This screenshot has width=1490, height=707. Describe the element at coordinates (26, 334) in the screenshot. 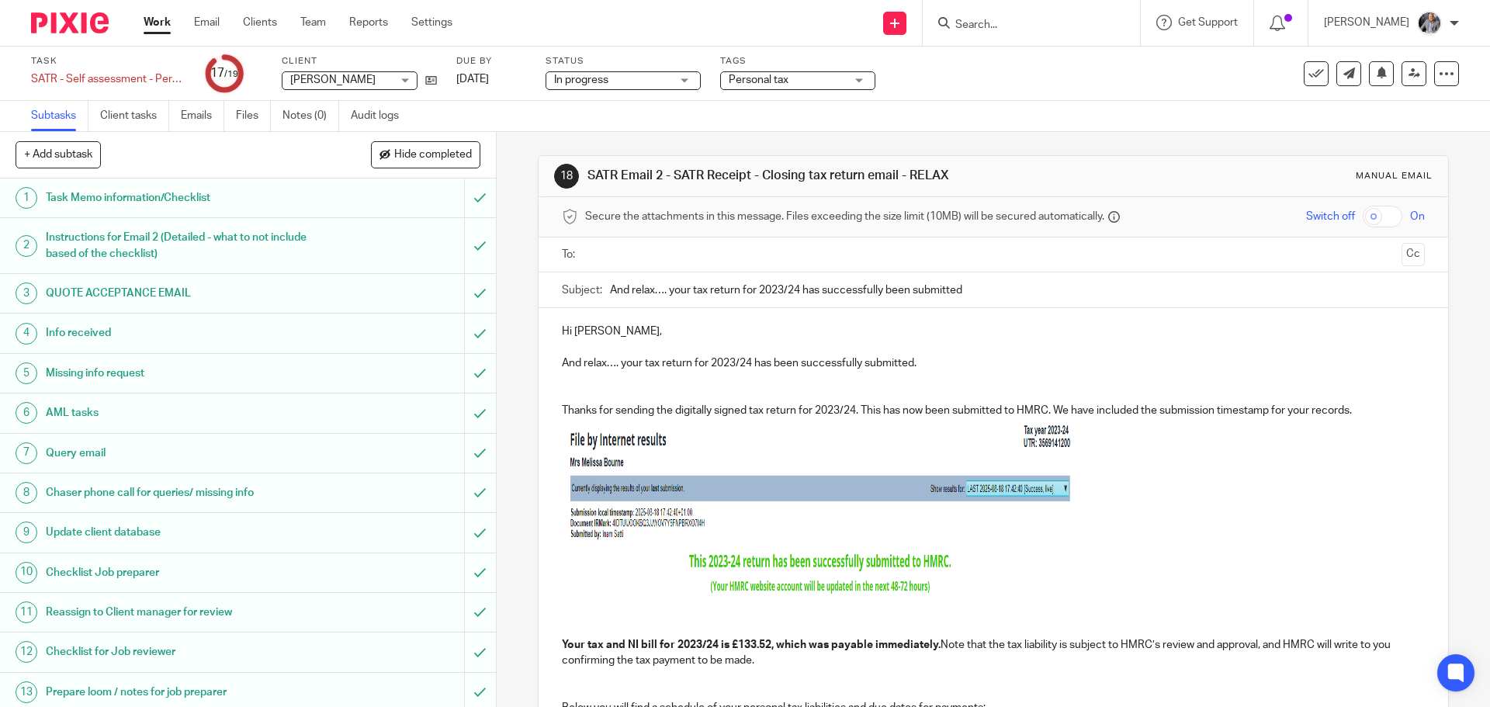

I see `div: 4` at that location.